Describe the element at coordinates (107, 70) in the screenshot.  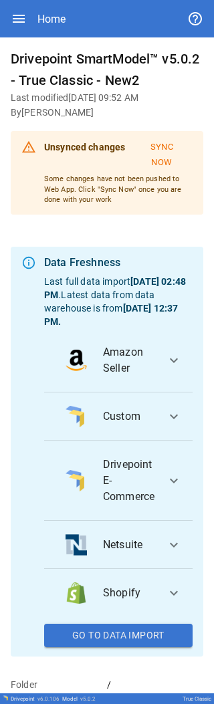
I see `h6: Drivepoint SmartModel™ v5.0.2 - True Classic - New2` at that location.